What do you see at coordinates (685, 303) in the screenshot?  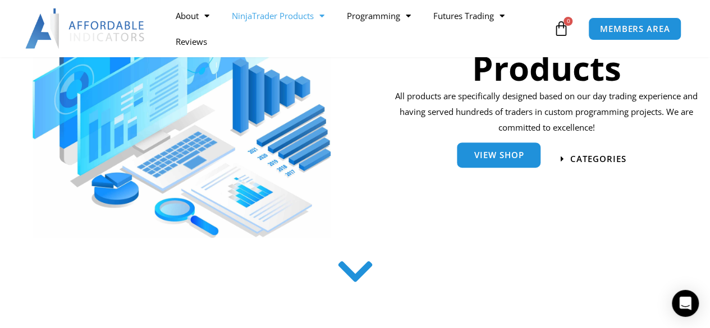 I see `div: Open Intercom Messenger` at bounding box center [685, 303].